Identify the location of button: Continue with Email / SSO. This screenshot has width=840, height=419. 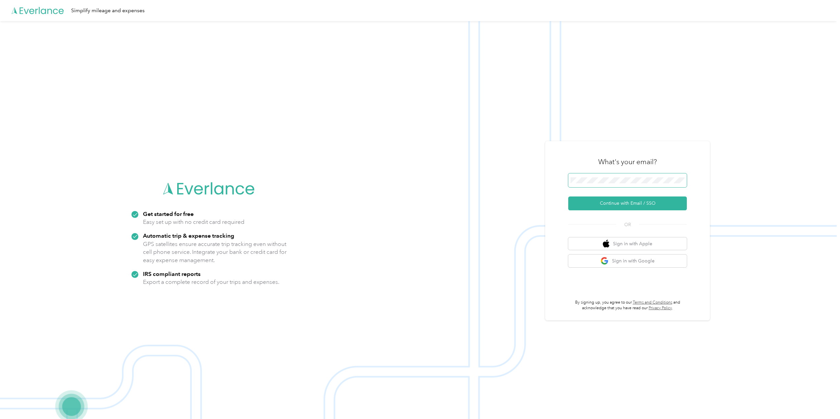
(627, 203).